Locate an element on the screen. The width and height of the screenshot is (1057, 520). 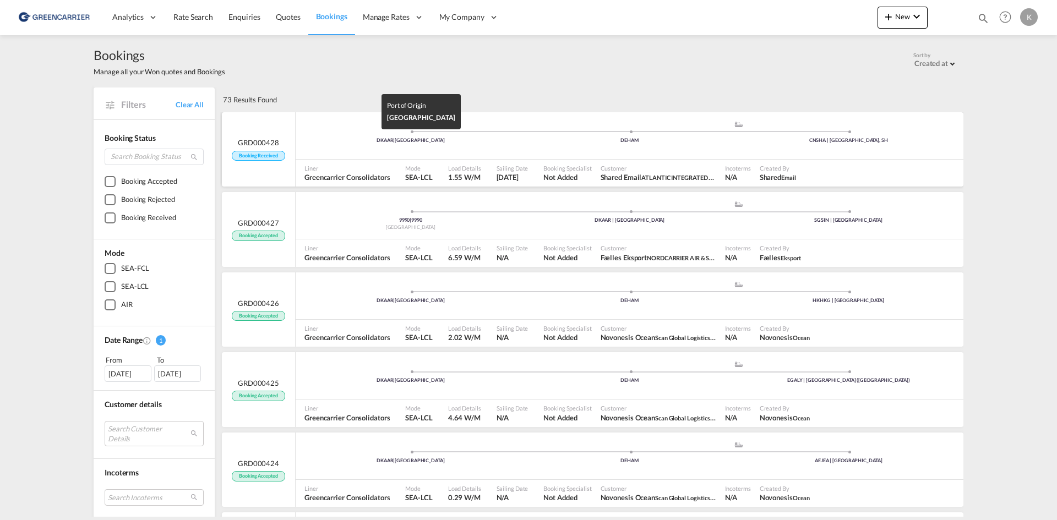
span: Date Range is located at coordinates (123, 340).